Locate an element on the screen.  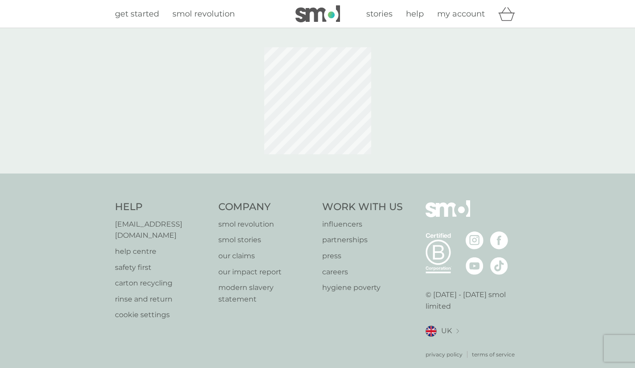
a: cookie settings is located at coordinates (162, 315).